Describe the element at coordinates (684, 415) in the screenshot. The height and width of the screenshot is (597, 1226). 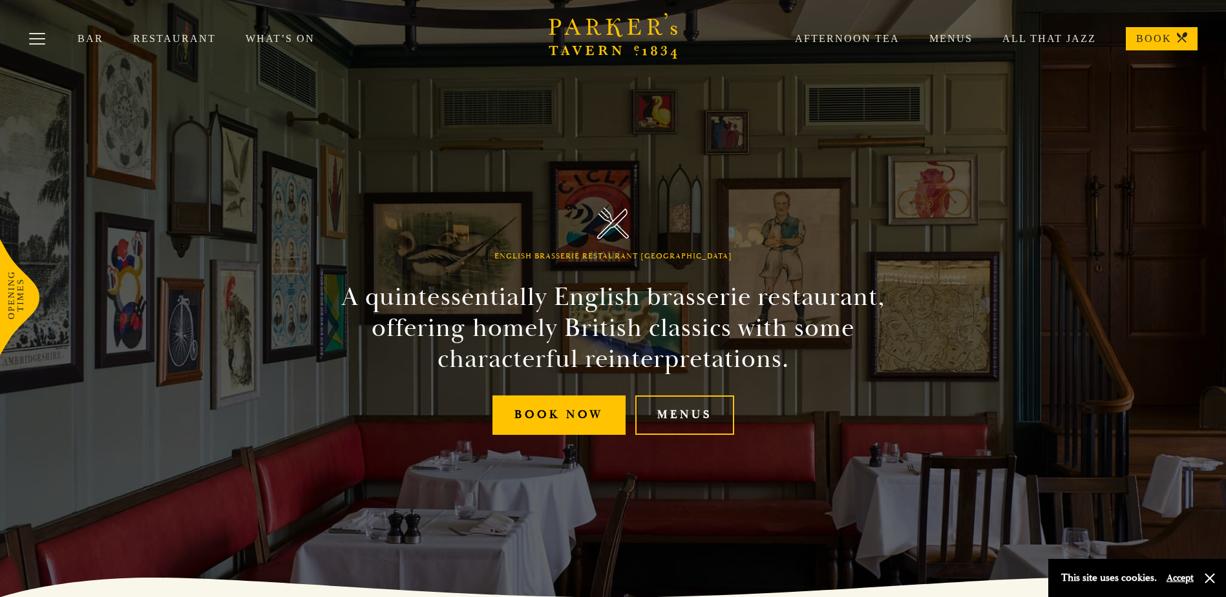
I see `a: Menus` at that location.